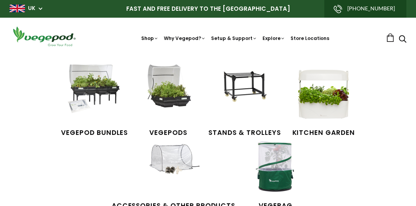 The image size is (416, 206). What do you see at coordinates (324, 93) in the screenshot?
I see `img: Kitchen Garden` at bounding box center [324, 93].